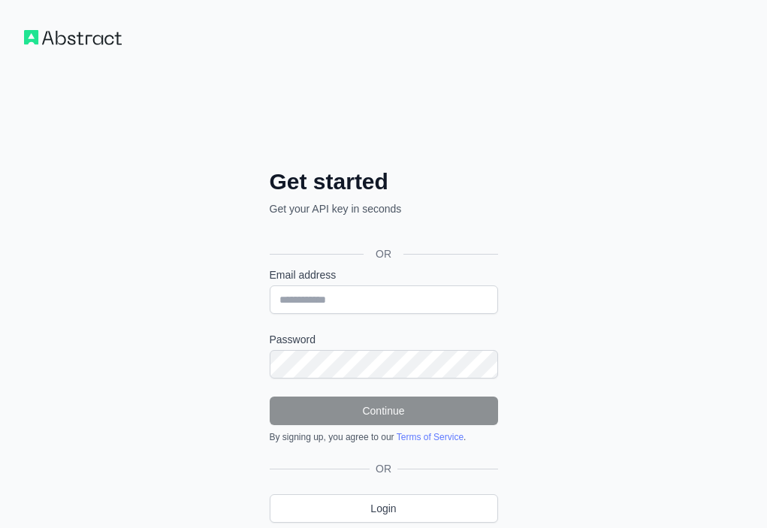  Describe the element at coordinates (384, 437) in the screenshot. I see `div: By signing up, you agree to our .` at that location.